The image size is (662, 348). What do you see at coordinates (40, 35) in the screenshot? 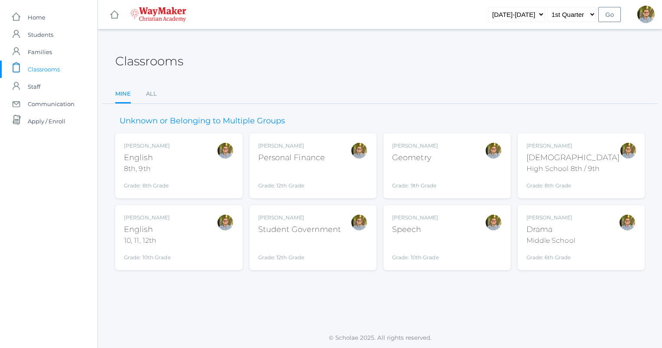
I see `span: Students` at bounding box center [40, 35].